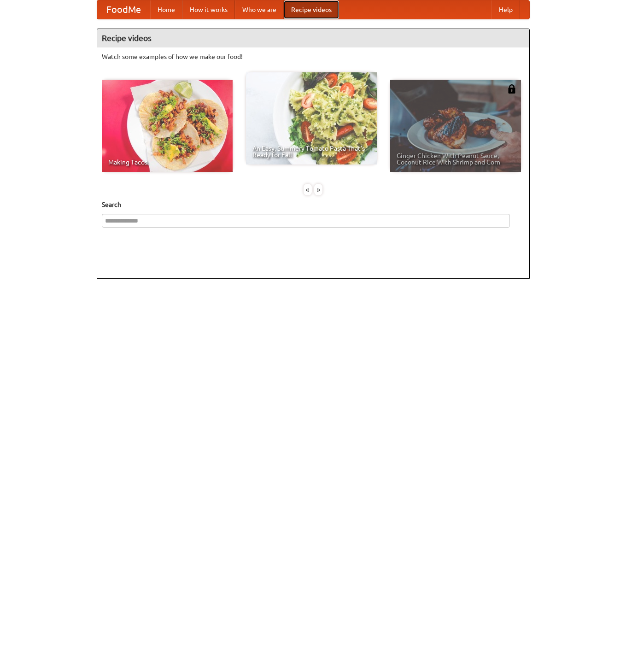 This screenshot has height=652, width=626. Describe the element at coordinates (123, 10) in the screenshot. I see `a: FoodMe` at that location.